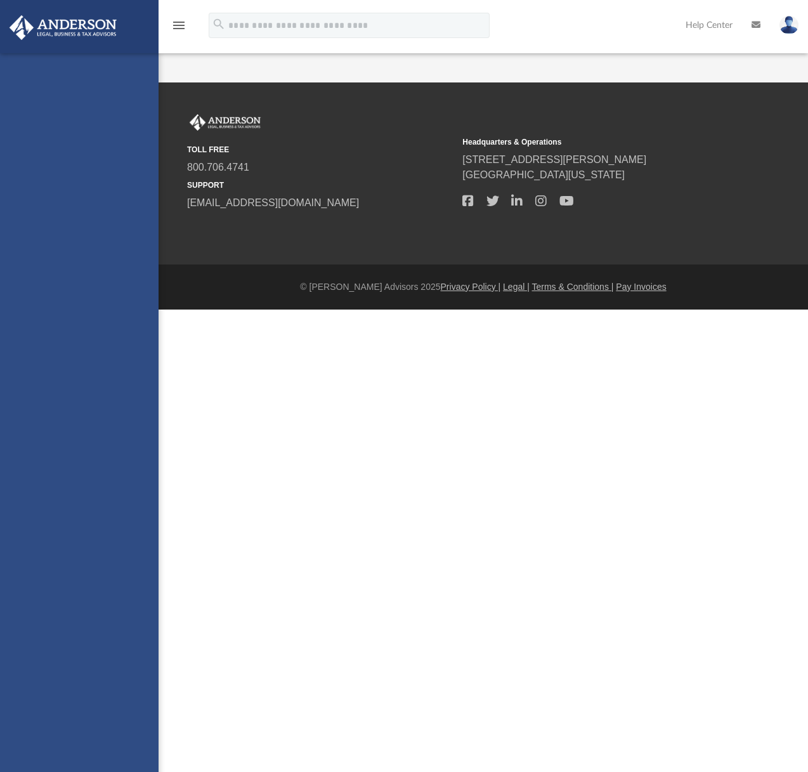 The width and height of the screenshot is (808, 772). Describe the element at coordinates (218, 167) in the screenshot. I see `a: 800.706.4741` at that location.